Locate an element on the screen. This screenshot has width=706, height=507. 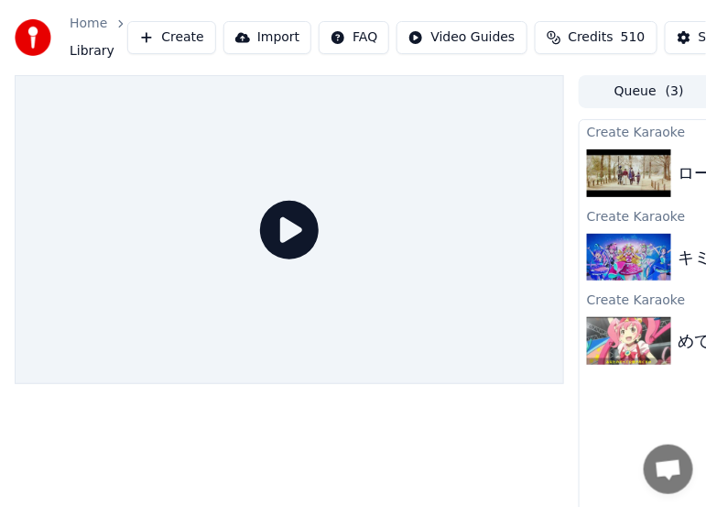
button: Import is located at coordinates (268, 38).